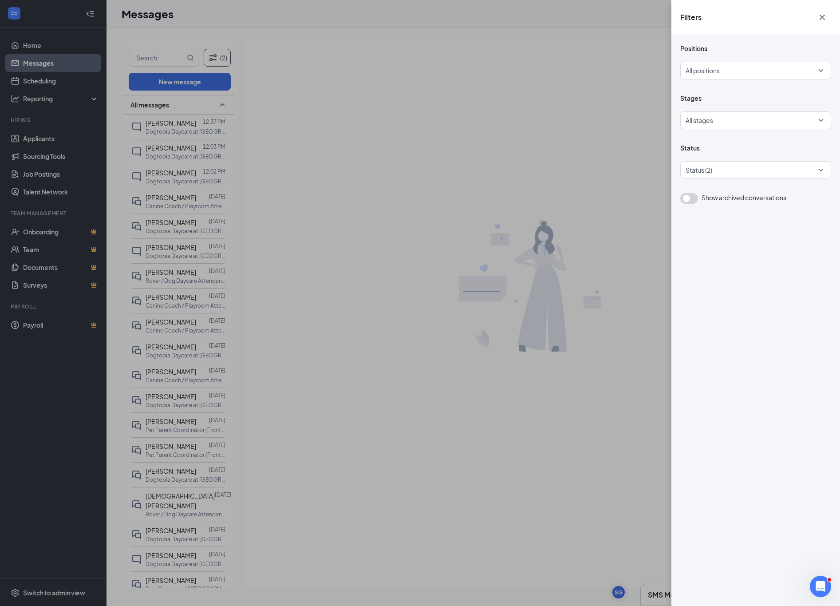 Image resolution: width=840 pixels, height=606 pixels. I want to click on span: Show archived conversations, so click(744, 198).